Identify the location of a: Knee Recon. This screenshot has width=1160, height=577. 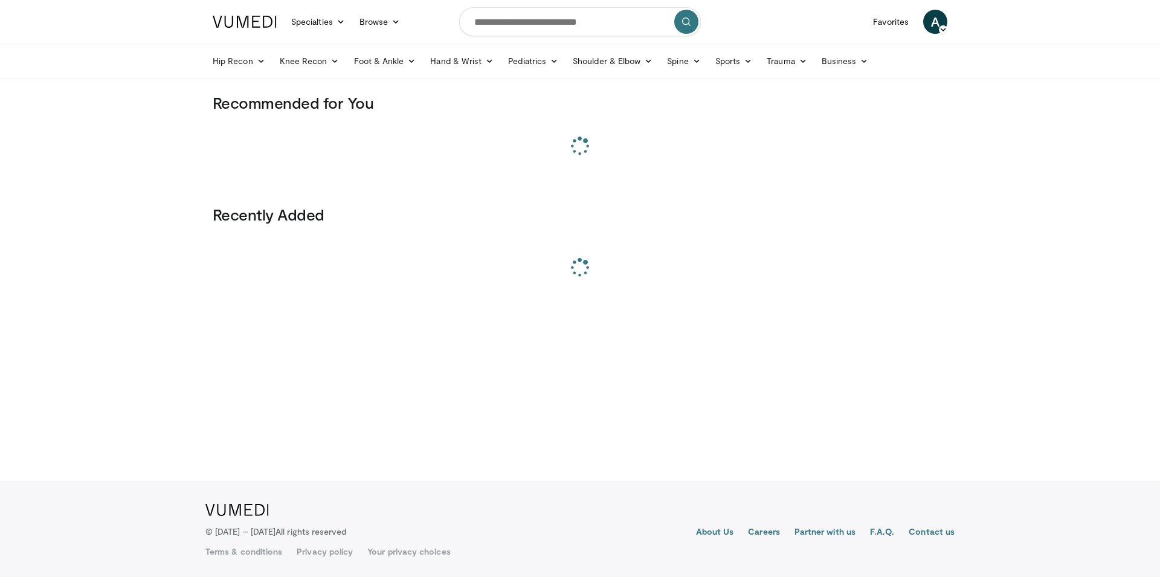
(309, 61).